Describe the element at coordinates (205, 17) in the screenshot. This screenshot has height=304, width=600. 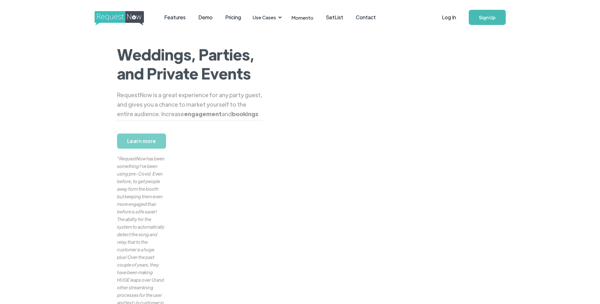
I see `a: Demo` at that location.